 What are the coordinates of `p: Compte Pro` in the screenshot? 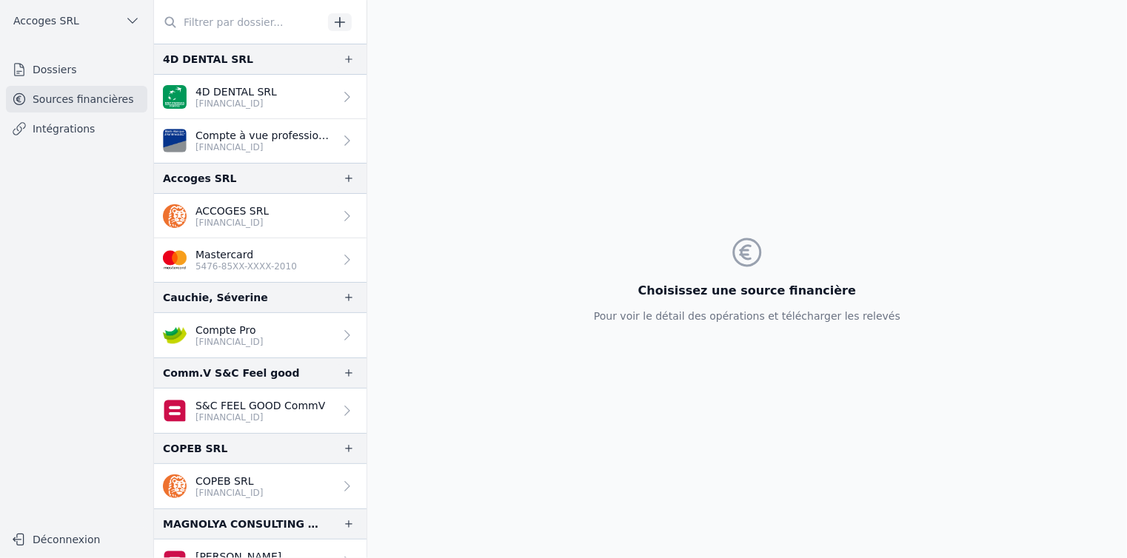 It's located at (230, 330).